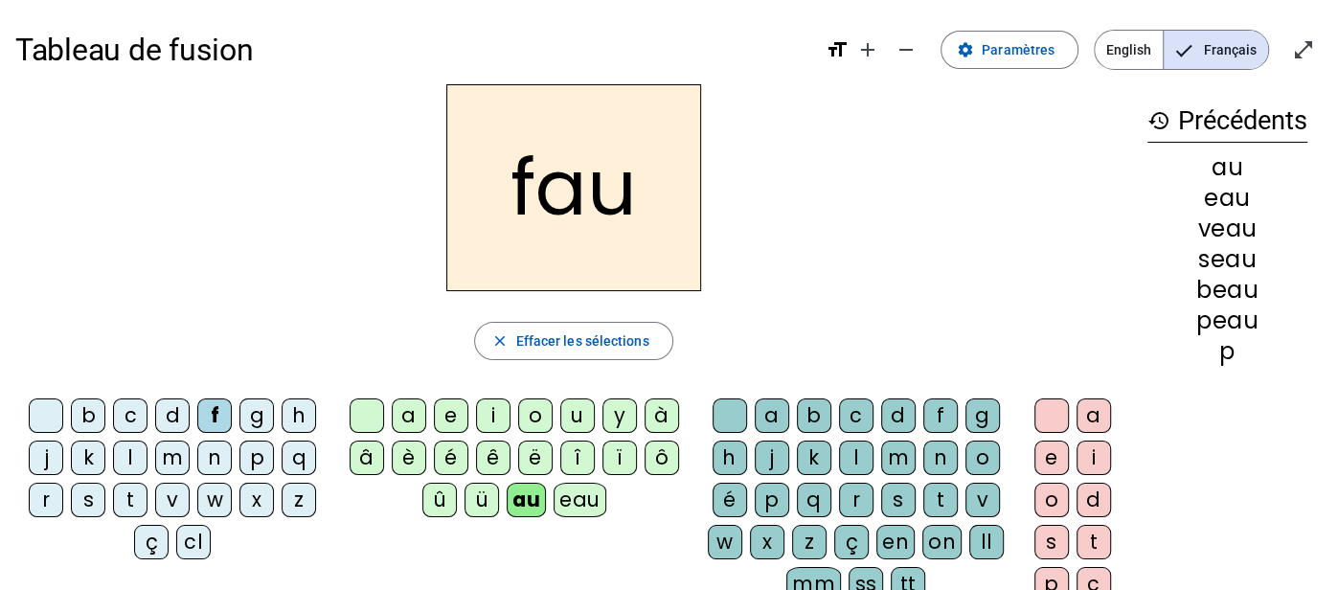 The width and height of the screenshot is (1338, 590). Describe the element at coordinates (1227, 290) in the screenshot. I see `div: beau` at that location.